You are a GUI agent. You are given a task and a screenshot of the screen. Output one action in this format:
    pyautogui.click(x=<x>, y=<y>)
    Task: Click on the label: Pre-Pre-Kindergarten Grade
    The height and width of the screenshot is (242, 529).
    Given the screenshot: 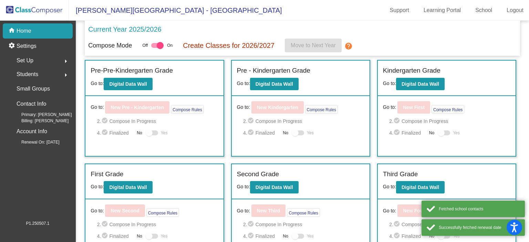 What is the action you would take?
    pyautogui.click(x=132, y=71)
    